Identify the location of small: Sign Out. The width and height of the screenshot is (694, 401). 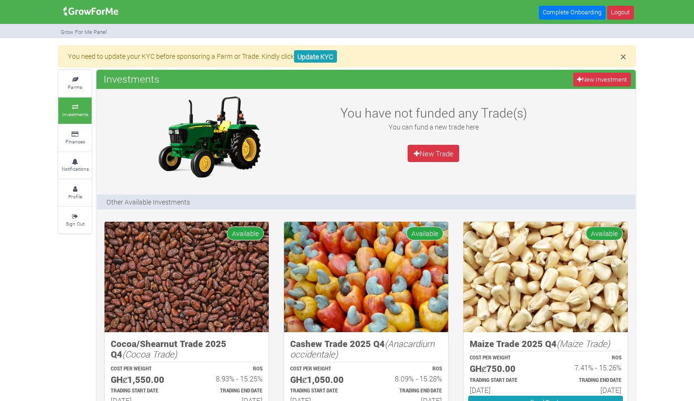
(75, 223).